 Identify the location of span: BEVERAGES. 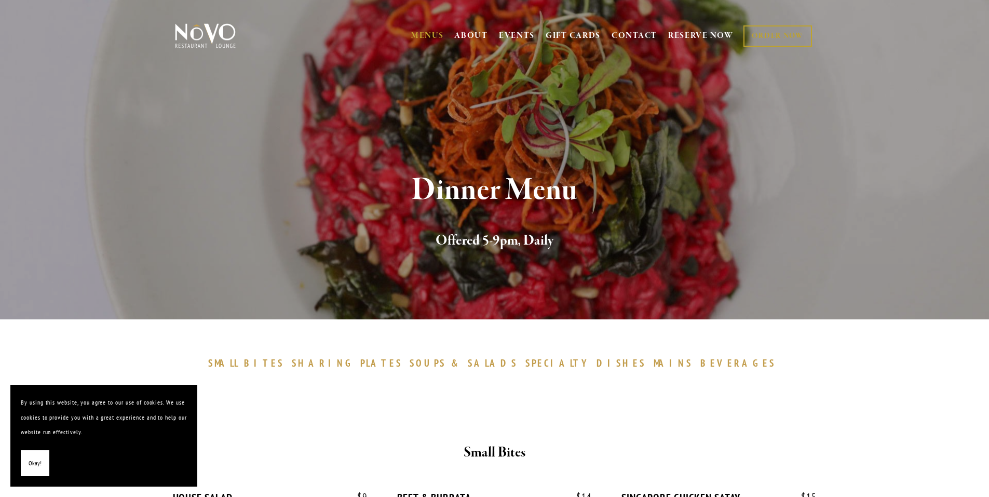
(738, 363).